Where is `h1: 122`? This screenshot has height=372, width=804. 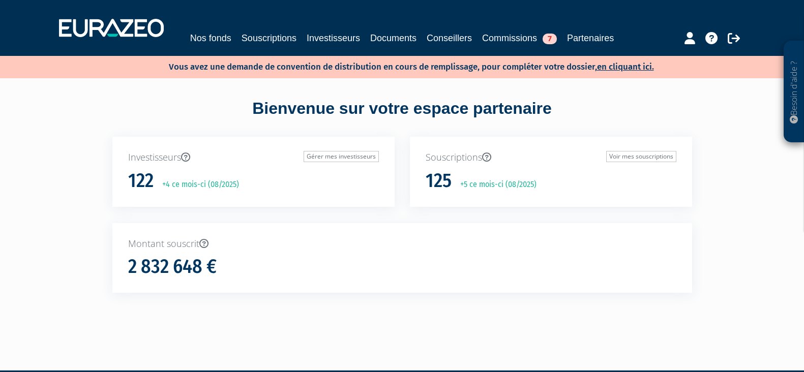 h1: 122 is located at coordinates (141, 181).